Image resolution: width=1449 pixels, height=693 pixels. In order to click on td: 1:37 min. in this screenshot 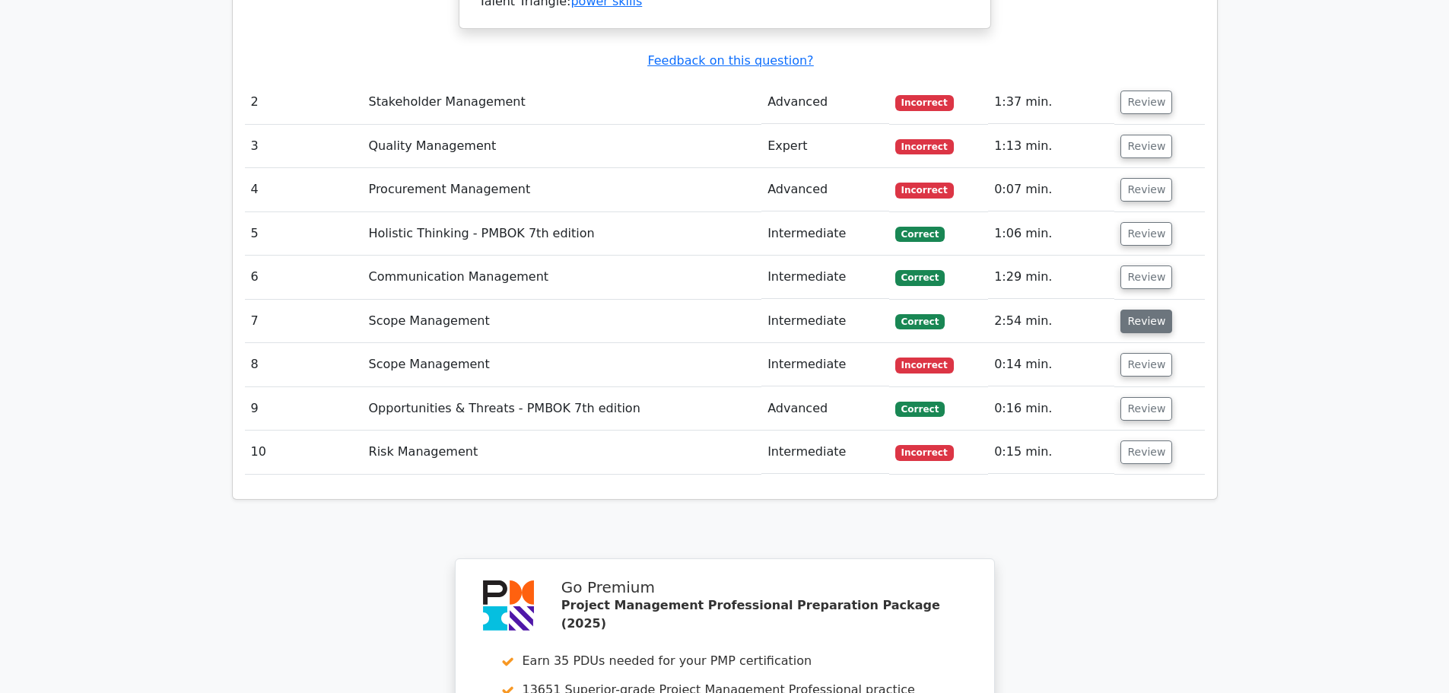, I will do `click(1051, 102)`.